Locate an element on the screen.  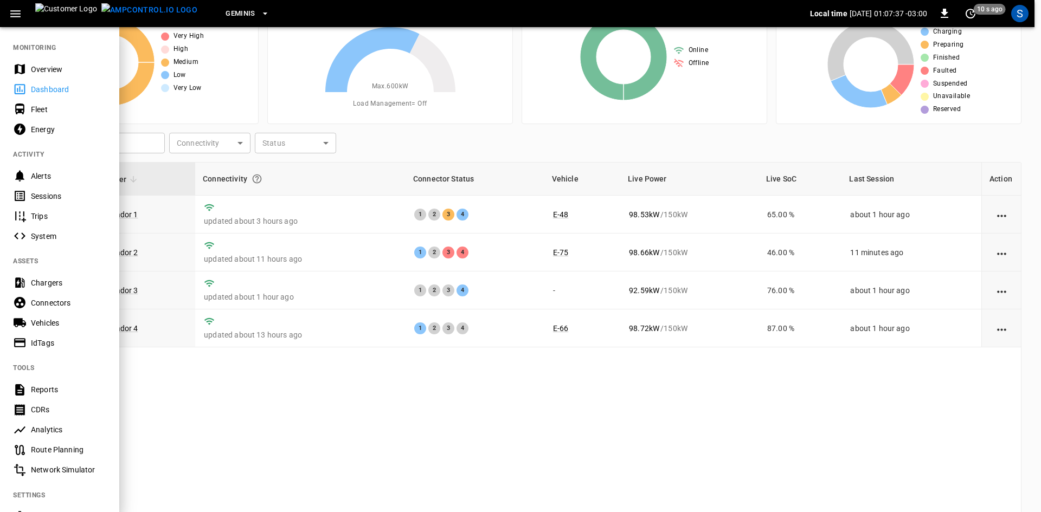
div: Alerts is located at coordinates (68, 176).